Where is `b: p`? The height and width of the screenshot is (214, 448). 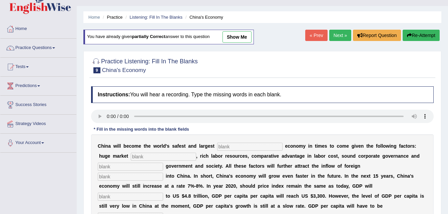
b: p is located at coordinates (263, 156).